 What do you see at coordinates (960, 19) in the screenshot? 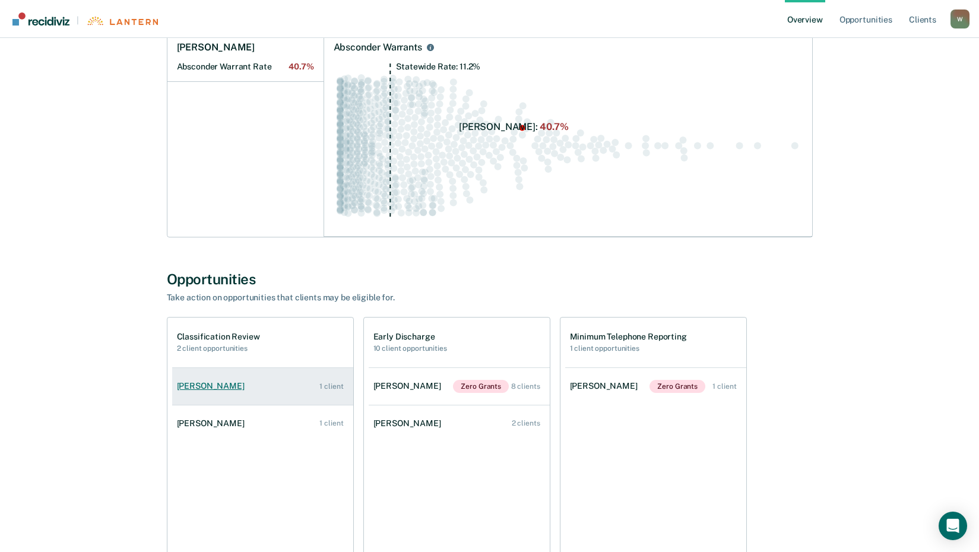
I see `button: Profile dropdown button` at bounding box center [960, 19].